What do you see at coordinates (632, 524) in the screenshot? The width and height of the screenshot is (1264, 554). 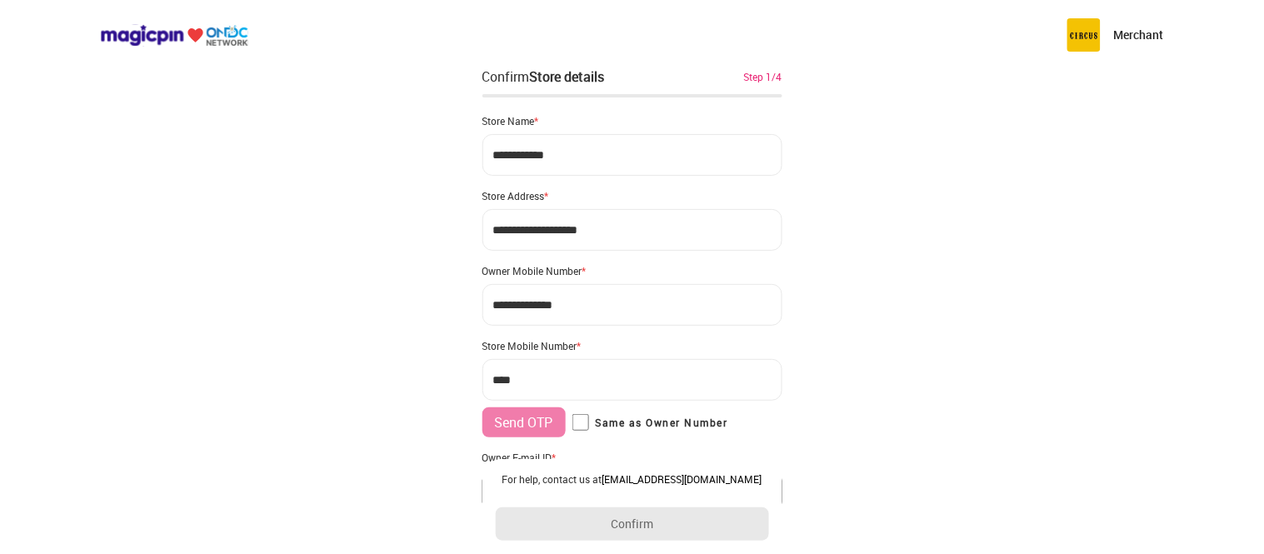 I see `button: Confirm` at bounding box center [632, 524].